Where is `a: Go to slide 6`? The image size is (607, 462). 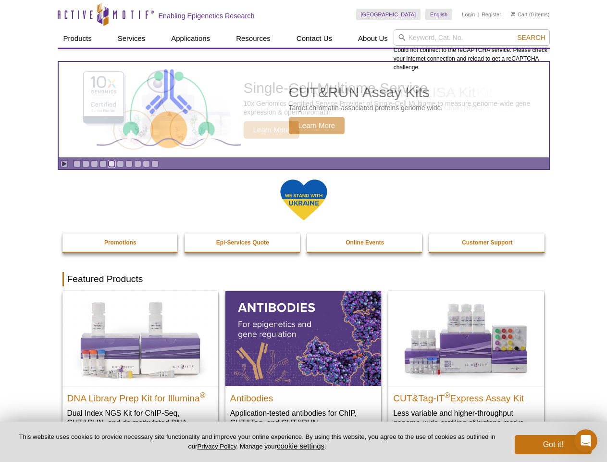
a: Go to slide 6 is located at coordinates (120, 164).